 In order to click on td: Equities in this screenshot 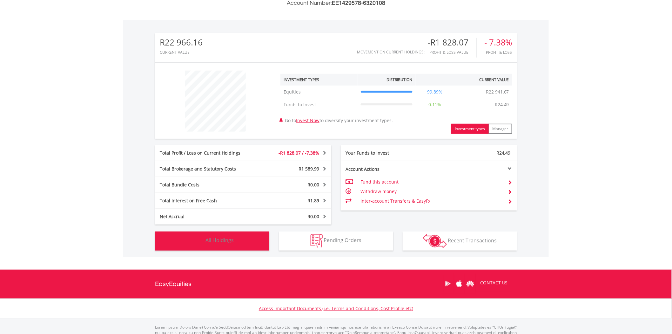, I will do `click(319, 92)`.